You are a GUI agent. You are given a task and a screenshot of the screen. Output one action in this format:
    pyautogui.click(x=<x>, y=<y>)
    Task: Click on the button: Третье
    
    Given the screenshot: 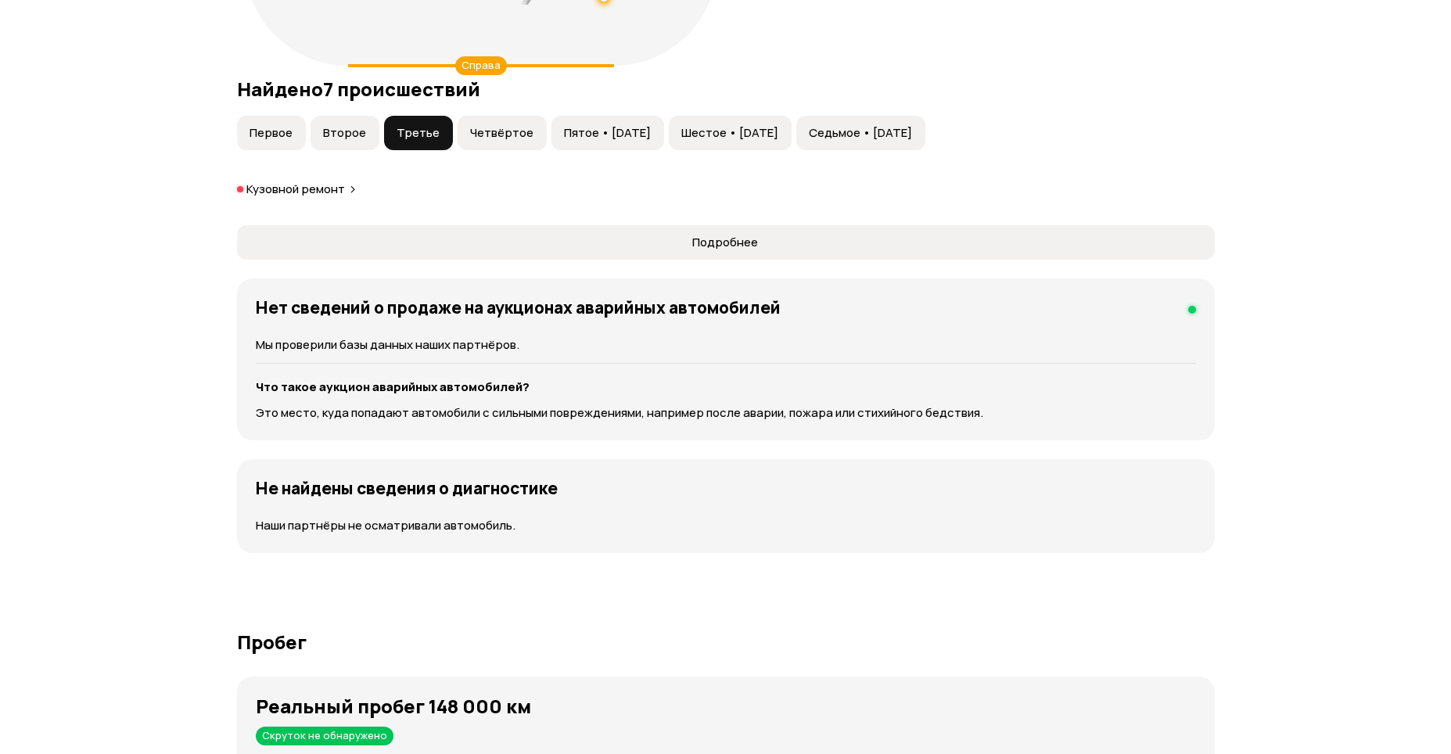 What is the action you would take?
    pyautogui.click(x=418, y=133)
    